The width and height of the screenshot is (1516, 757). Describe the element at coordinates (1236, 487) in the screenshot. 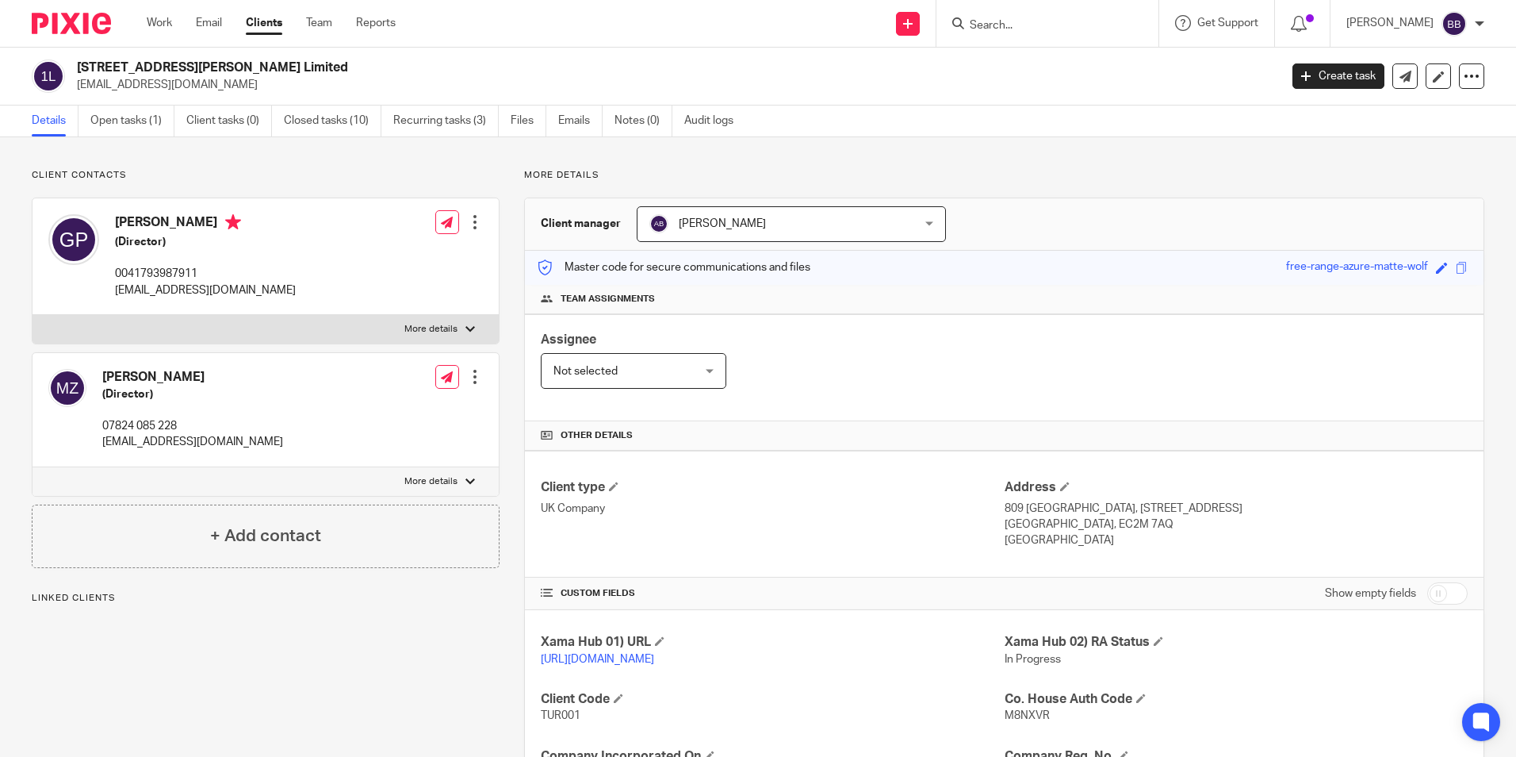

I see `h4: Address` at that location.